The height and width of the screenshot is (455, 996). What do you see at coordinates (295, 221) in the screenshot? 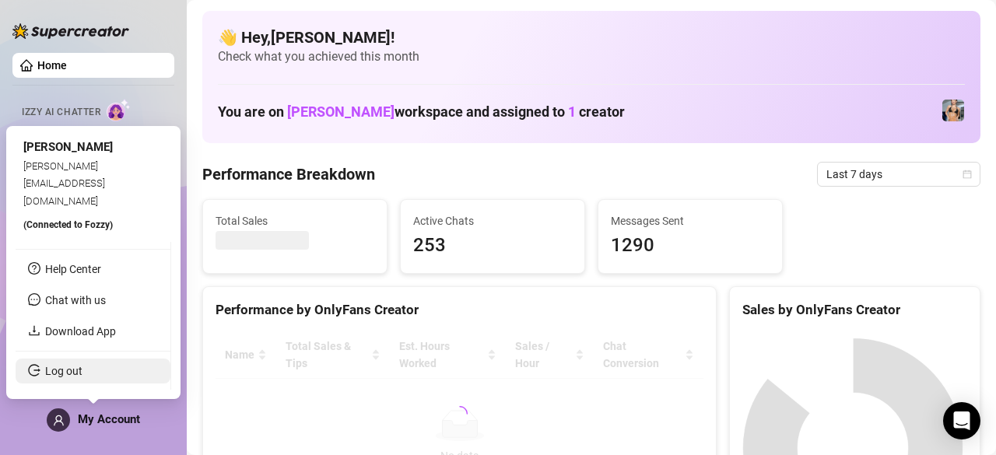
I see `span: Total Sales` at bounding box center [295, 221].